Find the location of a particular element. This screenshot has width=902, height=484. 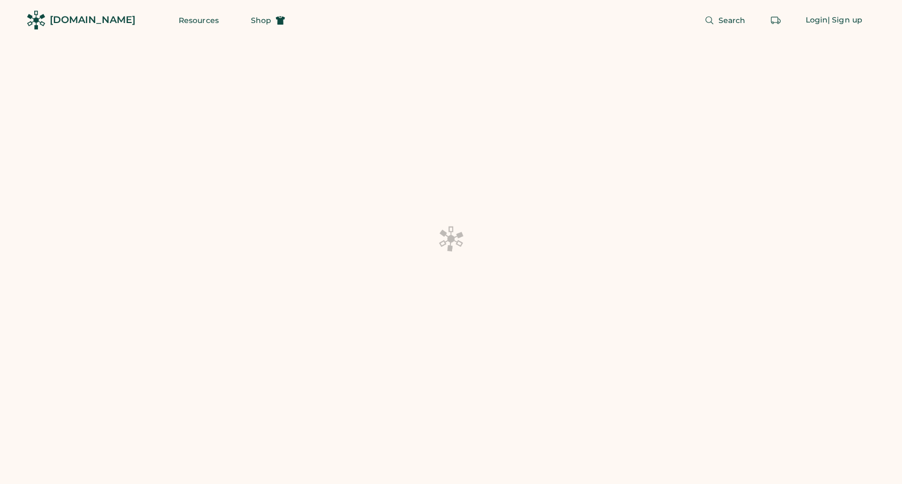

div: Login is located at coordinates (817, 20).